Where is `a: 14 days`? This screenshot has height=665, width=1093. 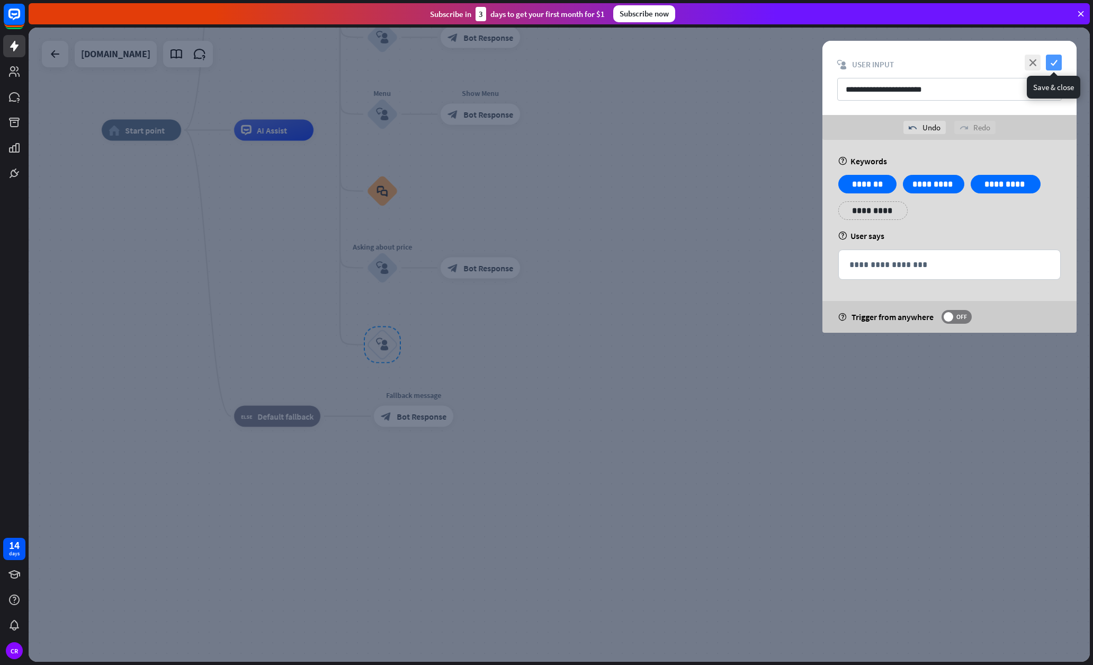
a: 14 days is located at coordinates (14, 549).